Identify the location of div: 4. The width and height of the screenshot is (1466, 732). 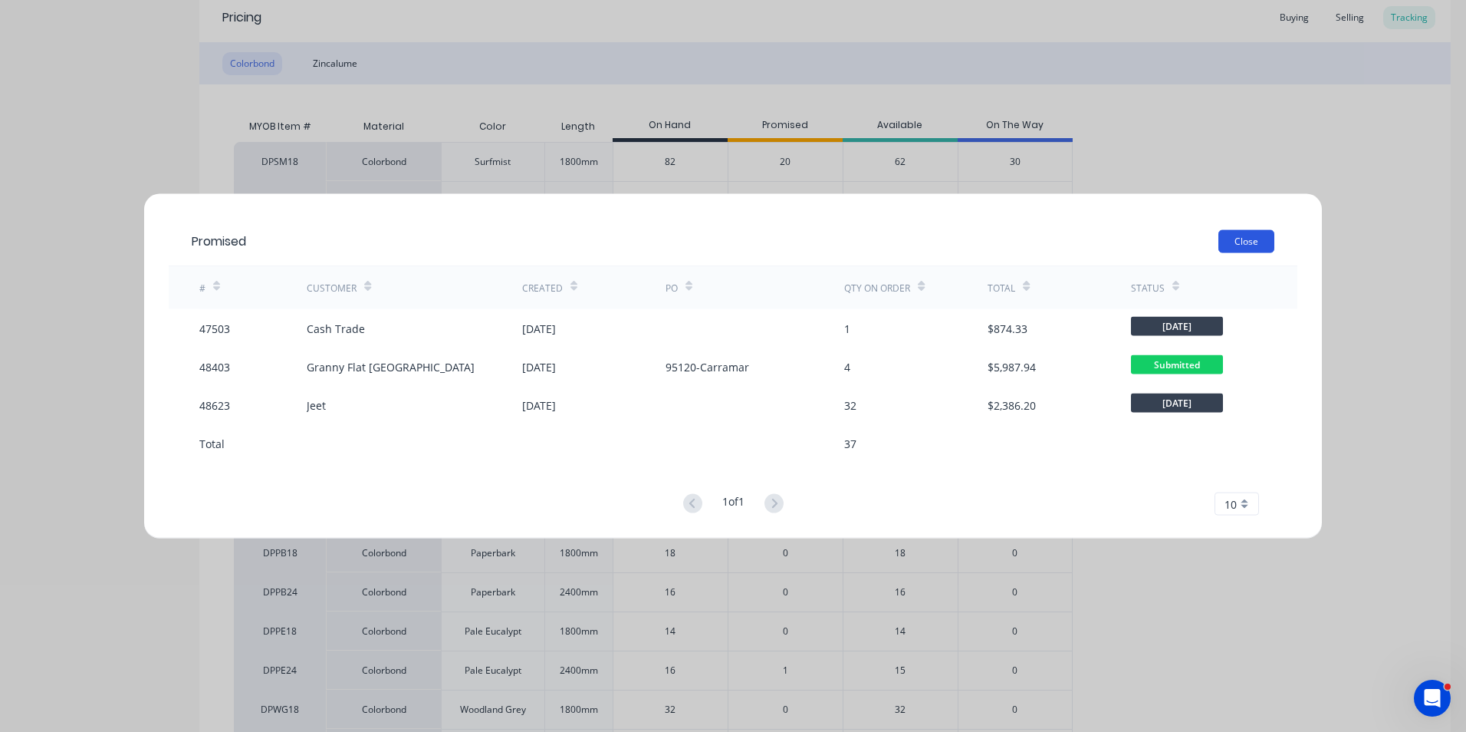
(847, 366).